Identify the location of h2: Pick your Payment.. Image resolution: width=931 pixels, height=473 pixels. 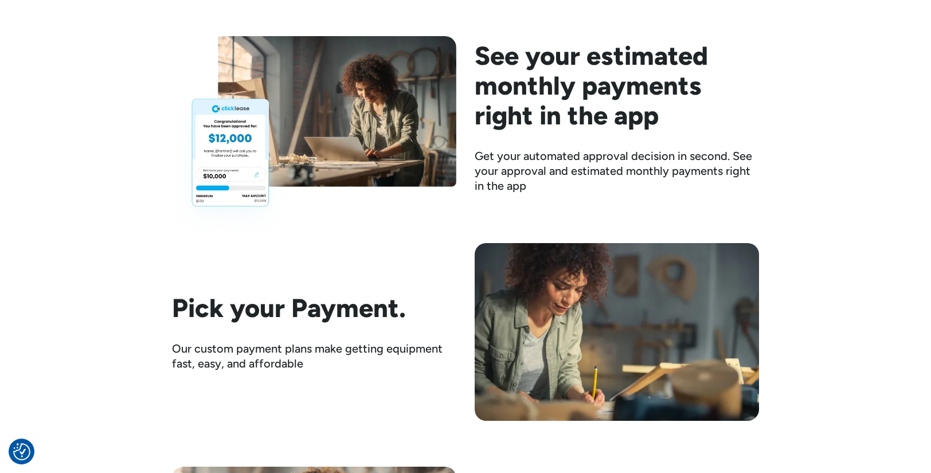
(314, 308).